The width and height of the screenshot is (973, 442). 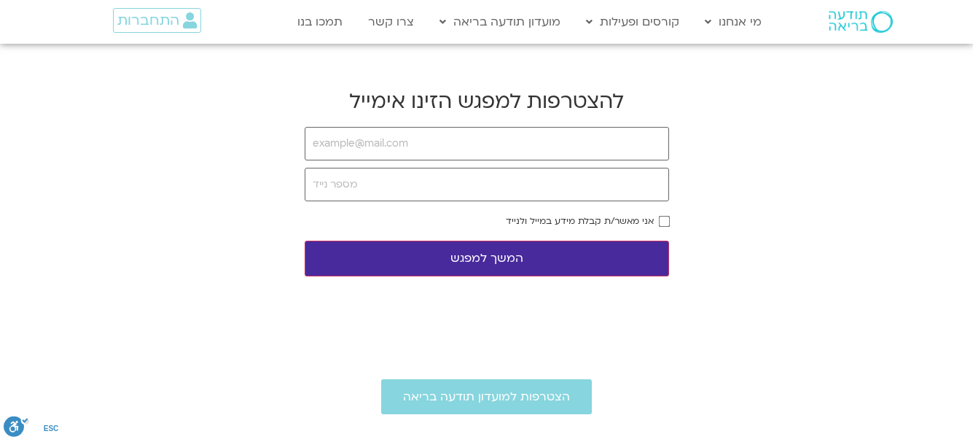 What do you see at coordinates (157, 20) in the screenshot?
I see `a: התחברות` at bounding box center [157, 20].